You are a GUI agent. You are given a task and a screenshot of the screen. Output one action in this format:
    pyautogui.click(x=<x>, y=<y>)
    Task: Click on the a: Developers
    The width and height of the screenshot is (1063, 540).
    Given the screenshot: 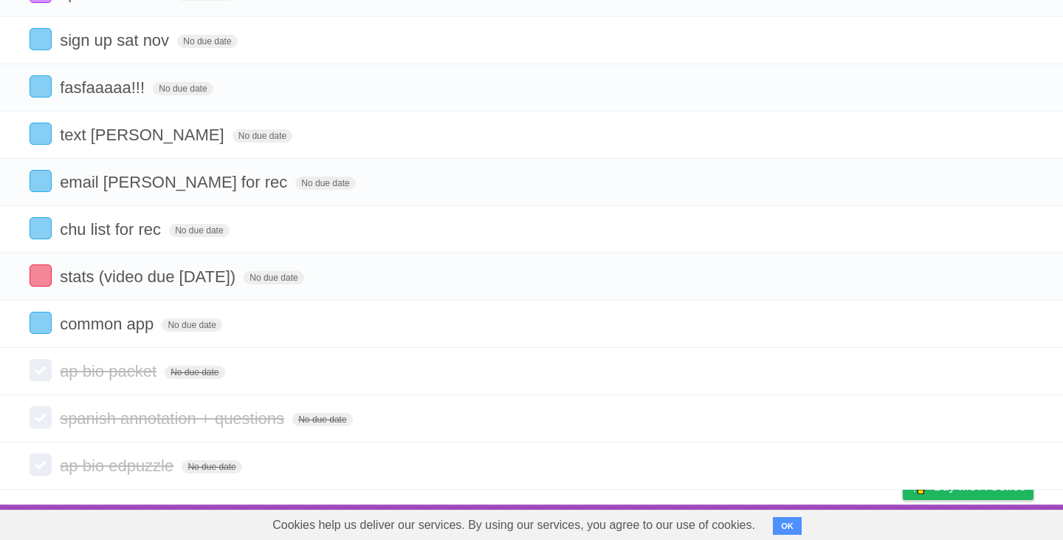 What is the action you would take?
    pyautogui.click(x=785, y=522)
    